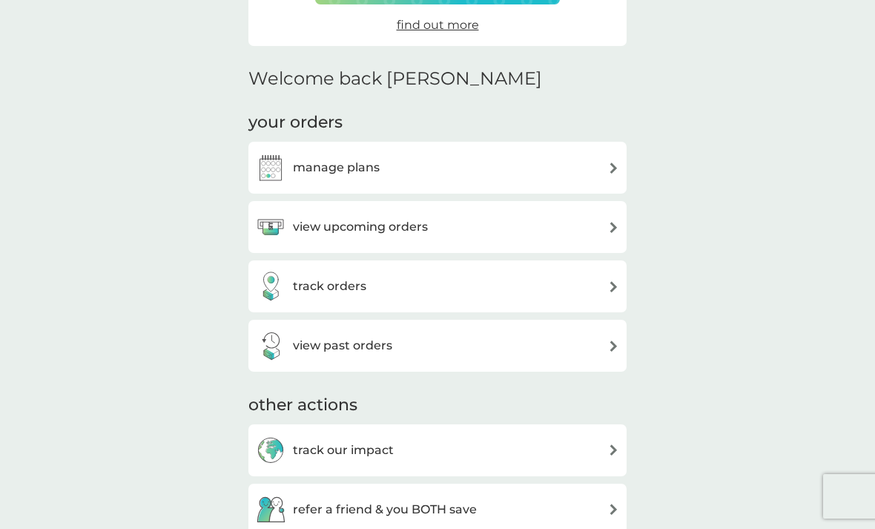 This screenshot has width=875, height=529. Describe the element at coordinates (329, 286) in the screenshot. I see `h3: track orders` at that location.